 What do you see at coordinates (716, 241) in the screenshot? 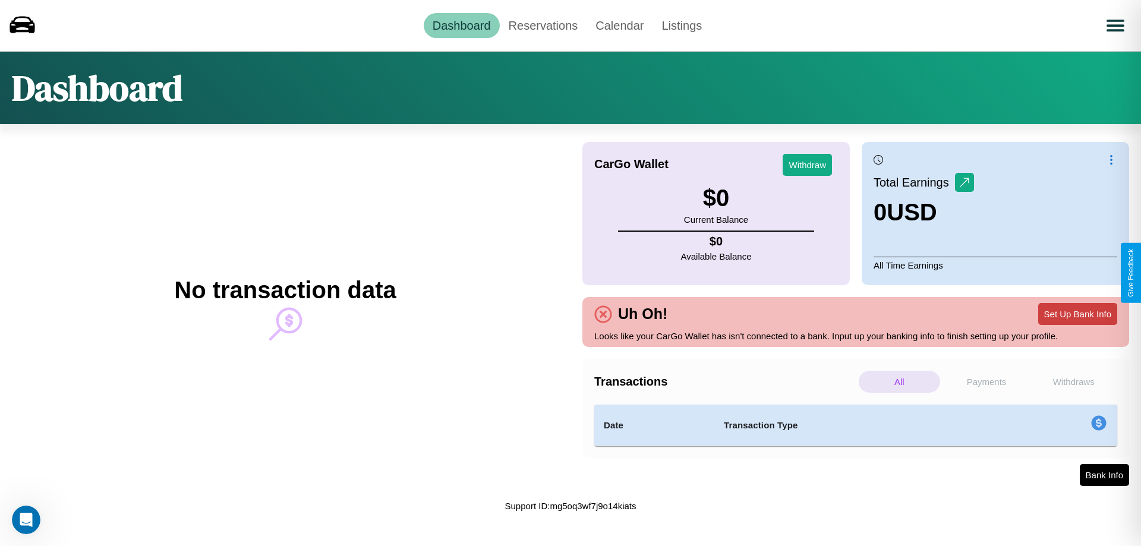
I see `h4: $ 0` at bounding box center [716, 241].